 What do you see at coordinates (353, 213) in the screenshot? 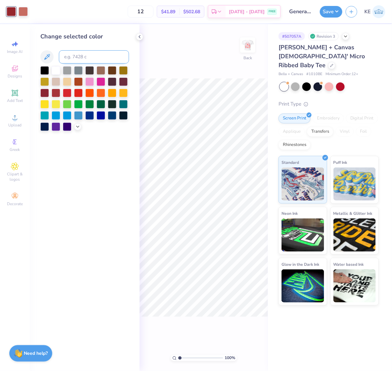
I see `span: Metallic & Glitter Ink` at bounding box center [353, 213].